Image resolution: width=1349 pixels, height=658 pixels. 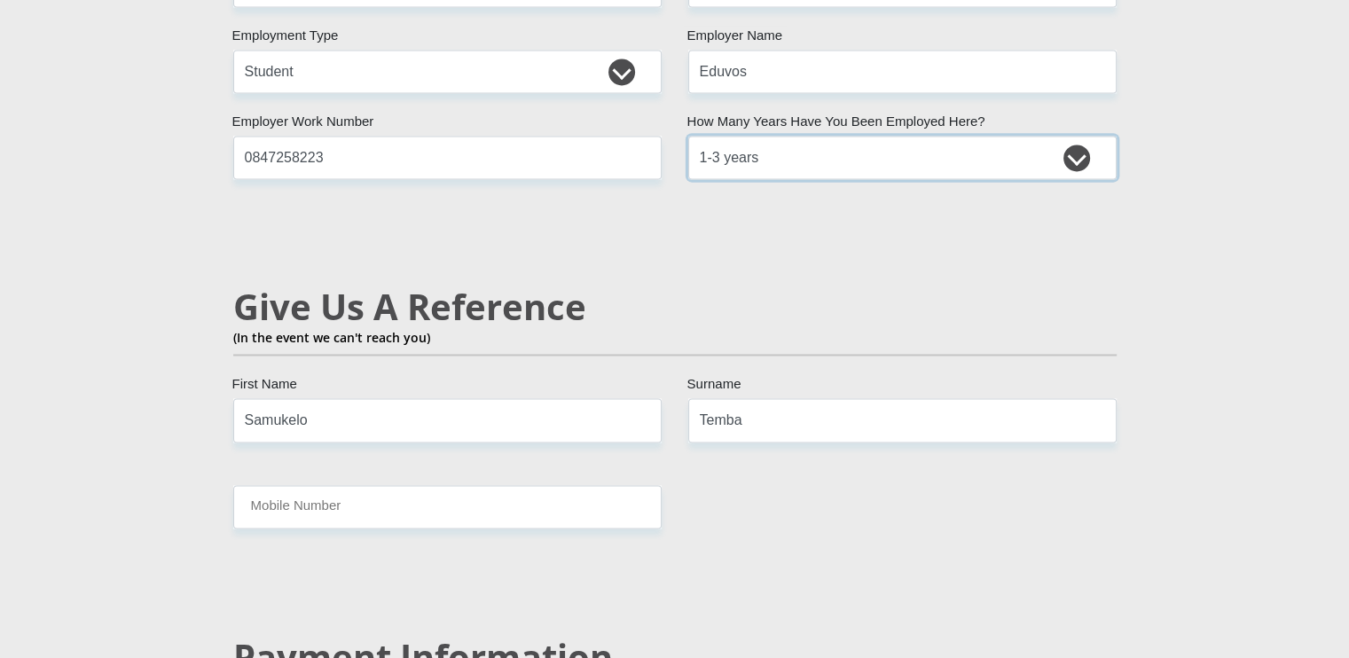 What do you see at coordinates (447, 419) in the screenshot?
I see `input: Name` at bounding box center [447, 419].